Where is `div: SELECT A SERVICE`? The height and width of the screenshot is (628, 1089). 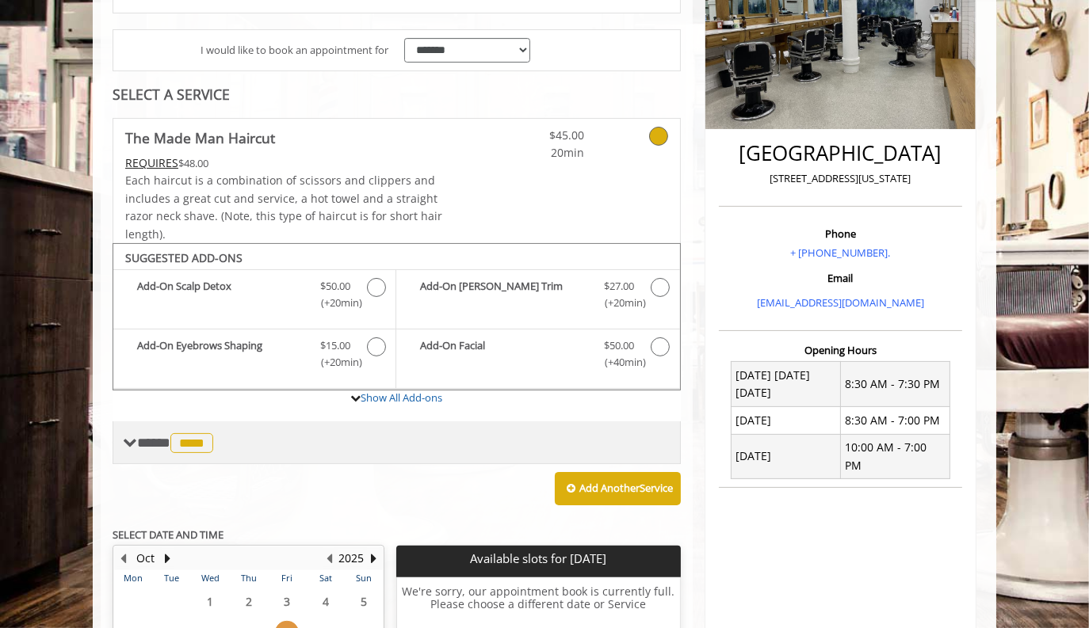 div: SELECT A SERVICE is located at coordinates (396, 94).